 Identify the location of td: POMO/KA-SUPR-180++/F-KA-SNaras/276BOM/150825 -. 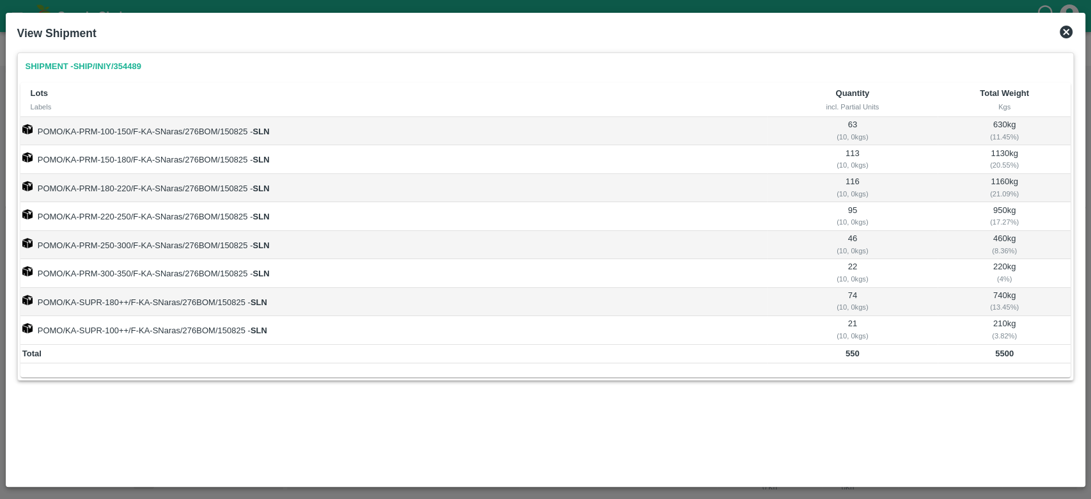
(394, 302).